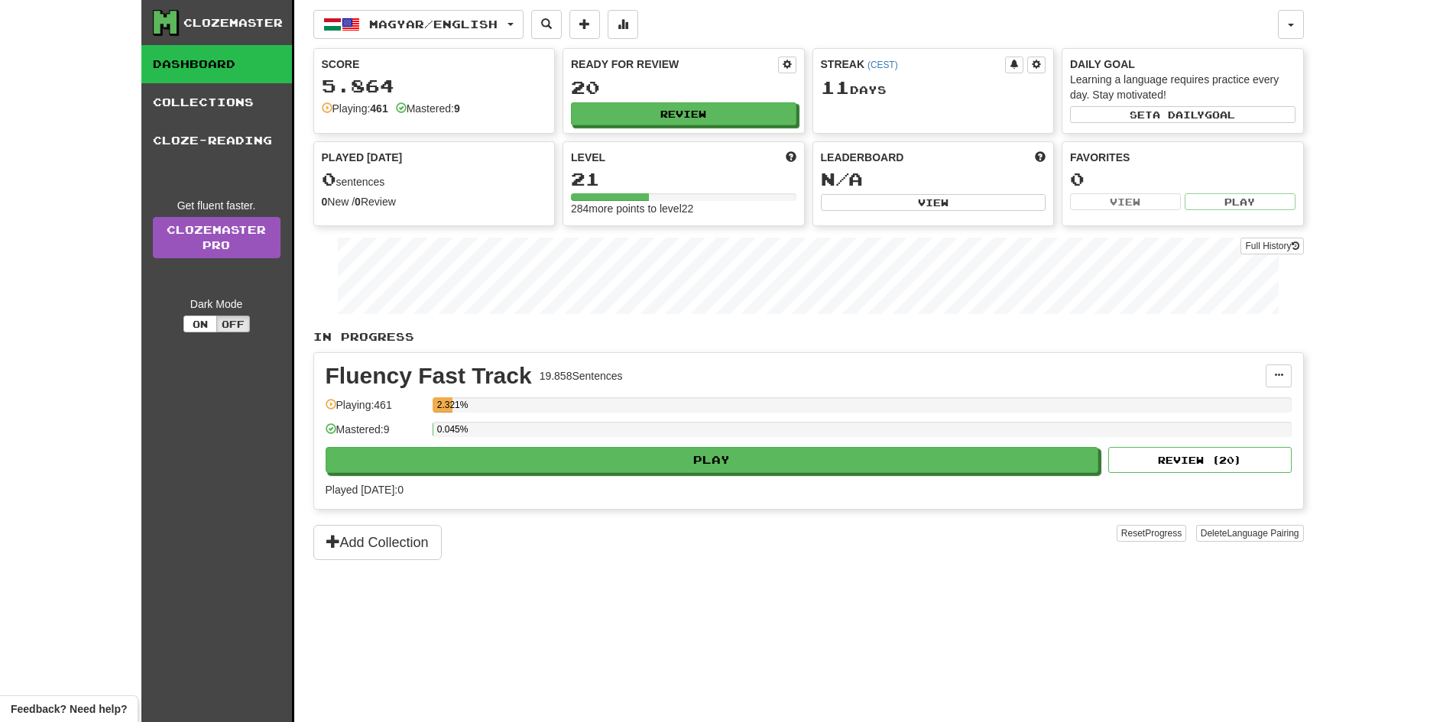 This screenshot has height=722, width=1456. Describe the element at coordinates (1178, 115) in the screenshot. I see `span: a daily` at that location.